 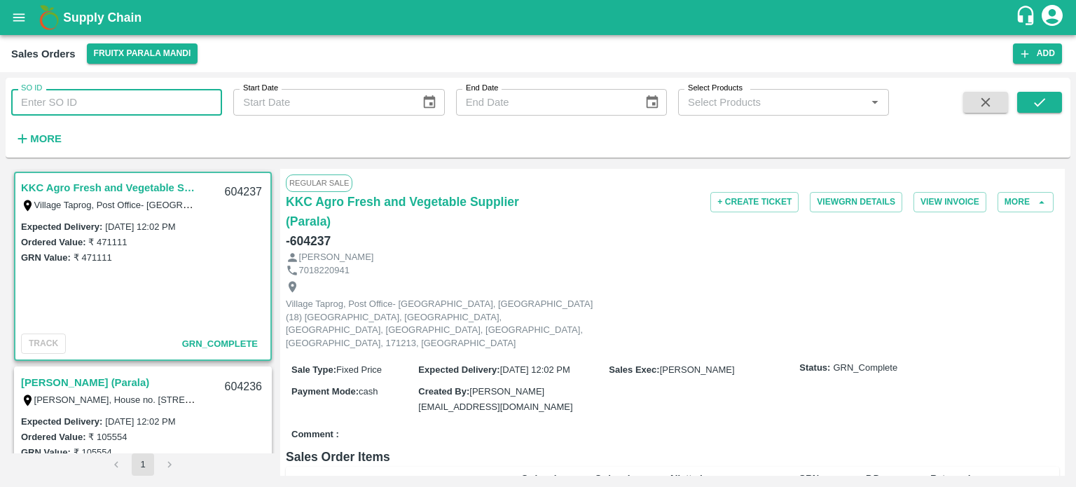 What do you see at coordinates (32, 88) in the screenshot?
I see `label: SO ID` at bounding box center [32, 88].